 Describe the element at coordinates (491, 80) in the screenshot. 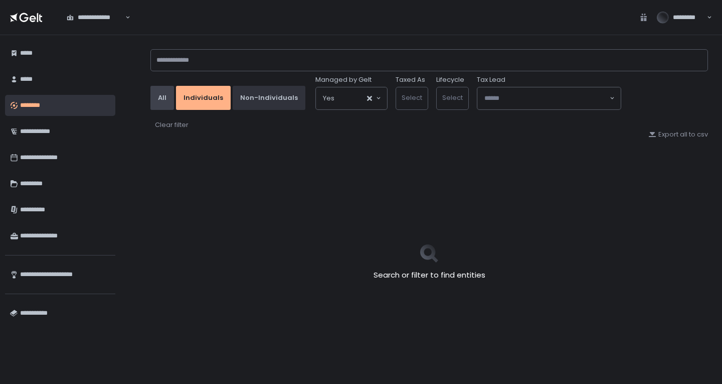

I see `span: Tax Lead` at that location.